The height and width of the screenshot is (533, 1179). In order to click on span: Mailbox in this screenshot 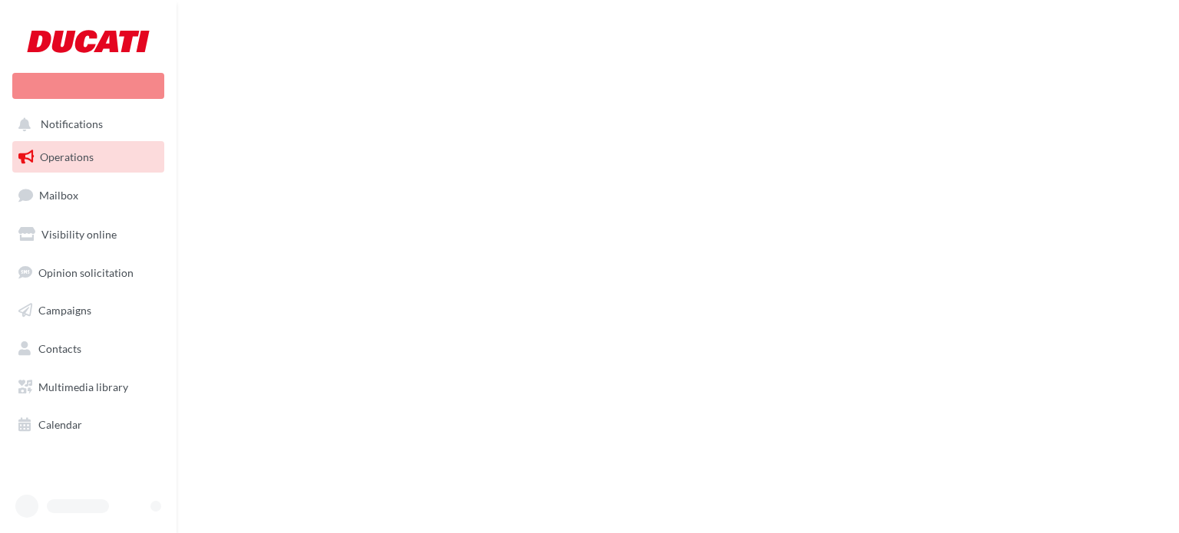, I will do `click(58, 195)`.